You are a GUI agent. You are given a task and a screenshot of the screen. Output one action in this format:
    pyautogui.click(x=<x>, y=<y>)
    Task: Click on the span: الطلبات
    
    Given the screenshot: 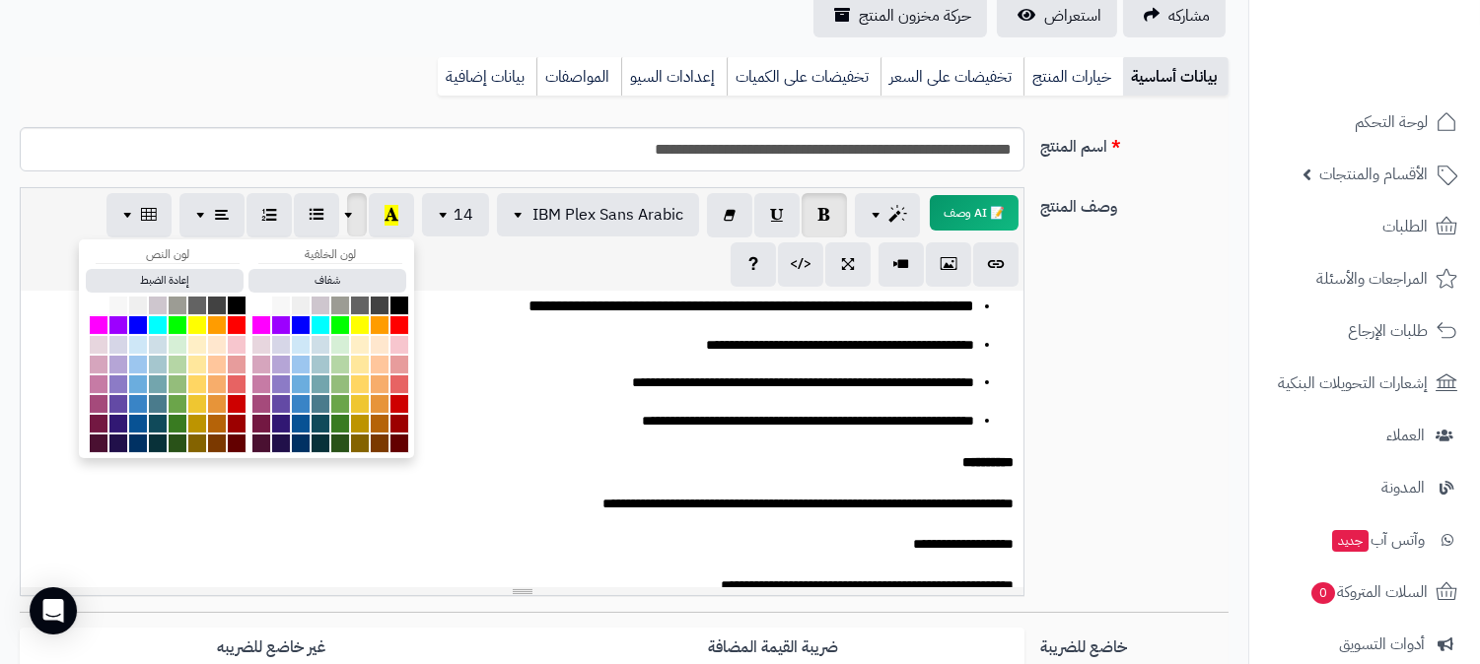 What is the action you would take?
    pyautogui.click(x=1405, y=227)
    